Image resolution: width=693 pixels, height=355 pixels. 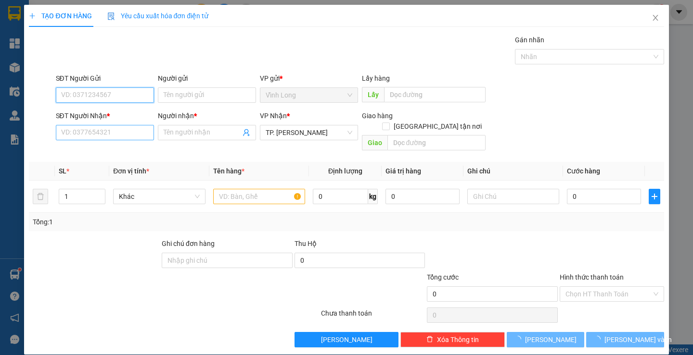 What do you see at coordinates (63, 171) in the screenshot?
I see `span: SL` at bounding box center [63, 171].